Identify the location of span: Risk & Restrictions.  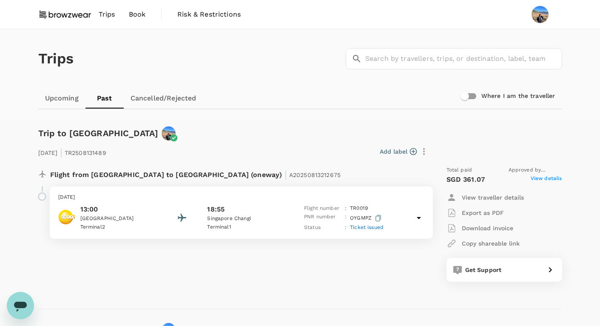
(209, 14).